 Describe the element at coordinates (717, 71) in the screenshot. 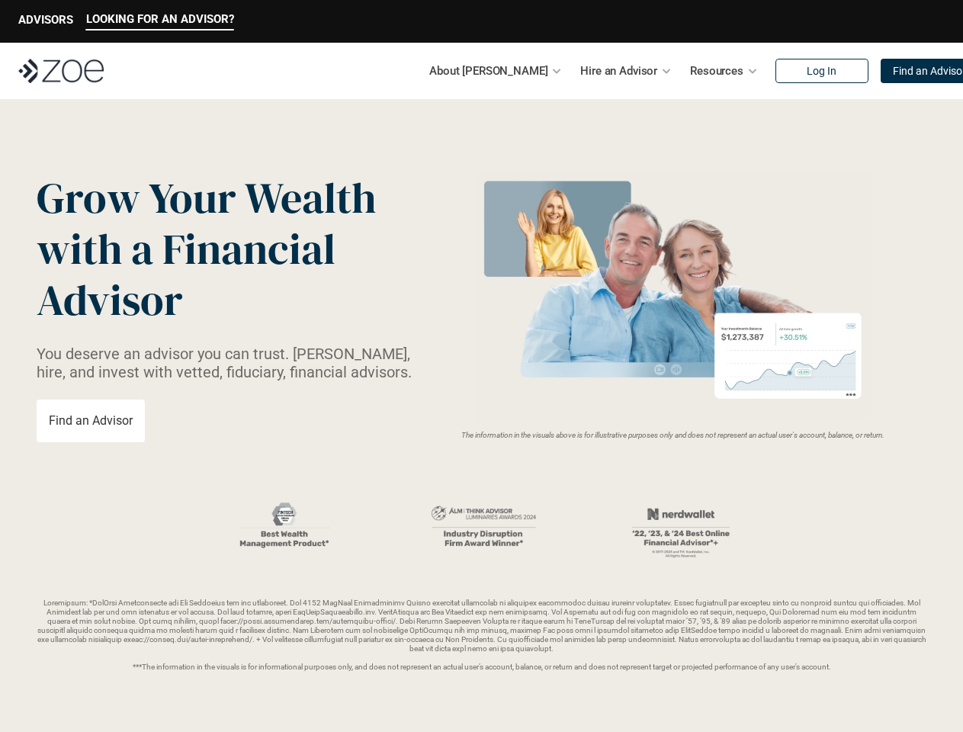

I see `p: Resources` at that location.